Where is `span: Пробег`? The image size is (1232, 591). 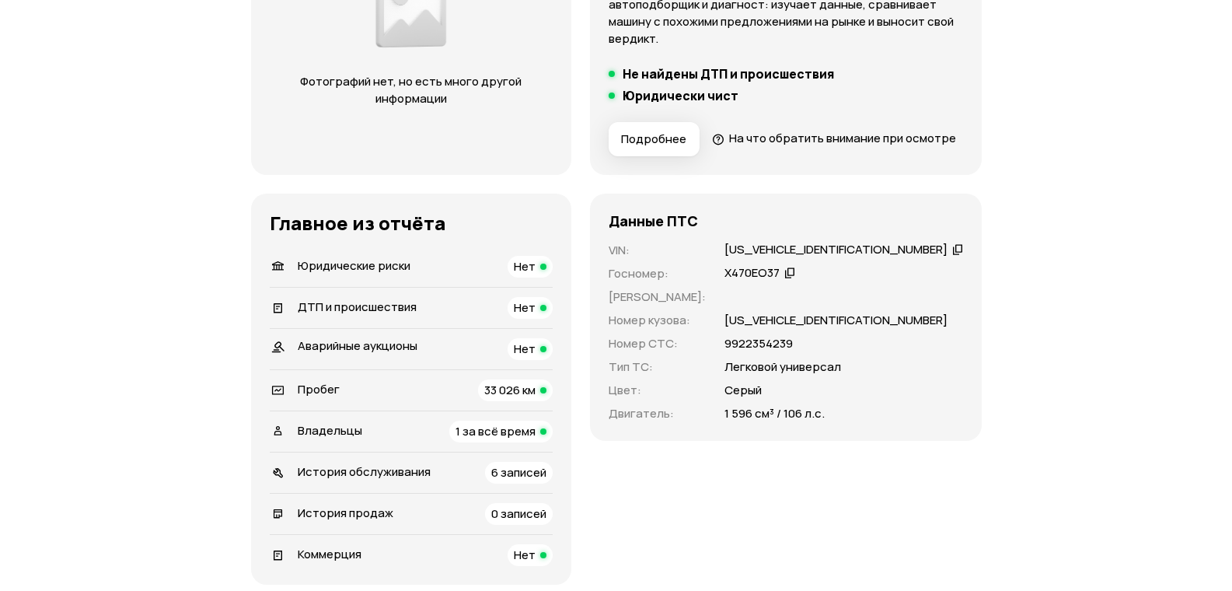 span: Пробег is located at coordinates (319, 389).